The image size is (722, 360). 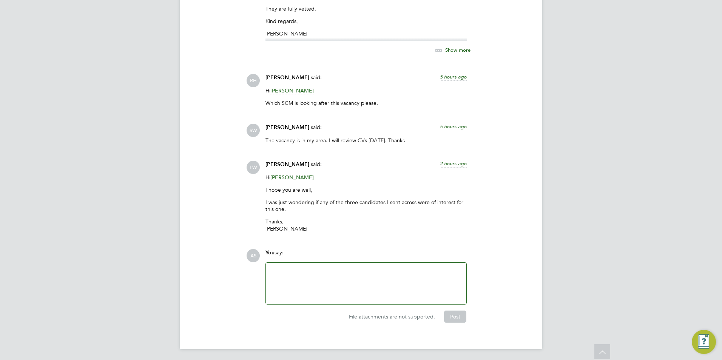 I want to click on p: Which SCM is looking after this vacancy please., so click(x=366, y=103).